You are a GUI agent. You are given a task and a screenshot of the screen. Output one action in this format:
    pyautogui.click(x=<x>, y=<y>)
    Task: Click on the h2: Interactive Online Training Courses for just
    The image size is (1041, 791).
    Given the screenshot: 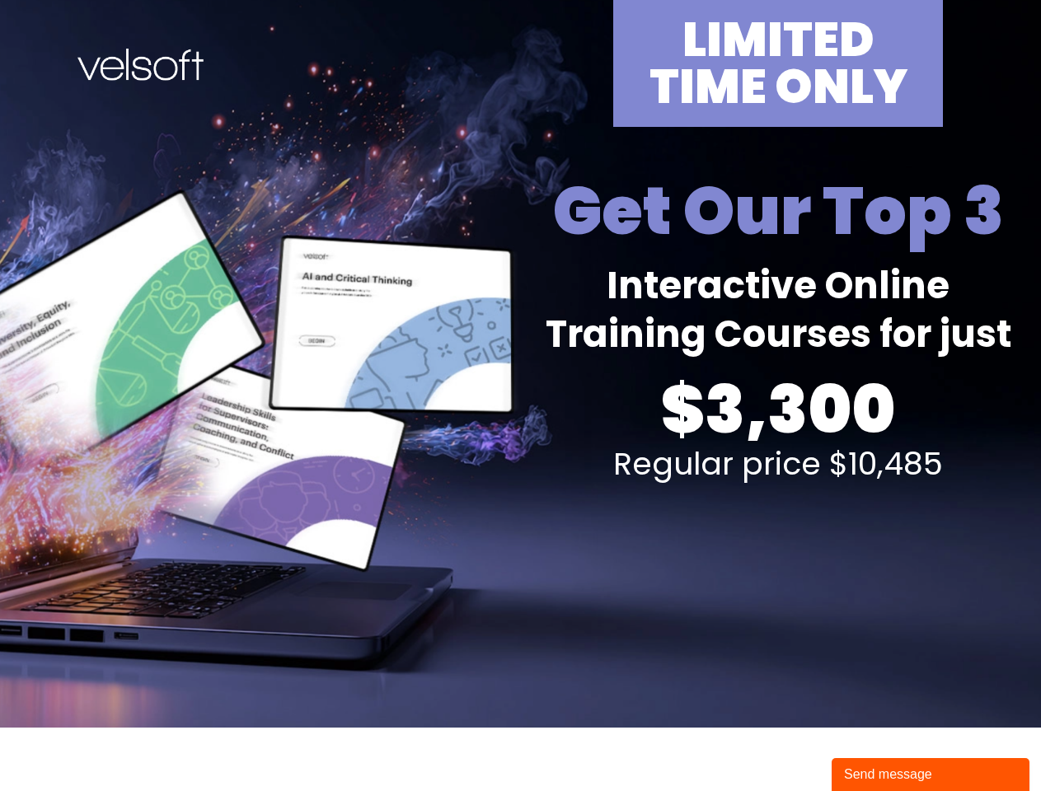 What is the action you would take?
    pyautogui.click(x=778, y=310)
    